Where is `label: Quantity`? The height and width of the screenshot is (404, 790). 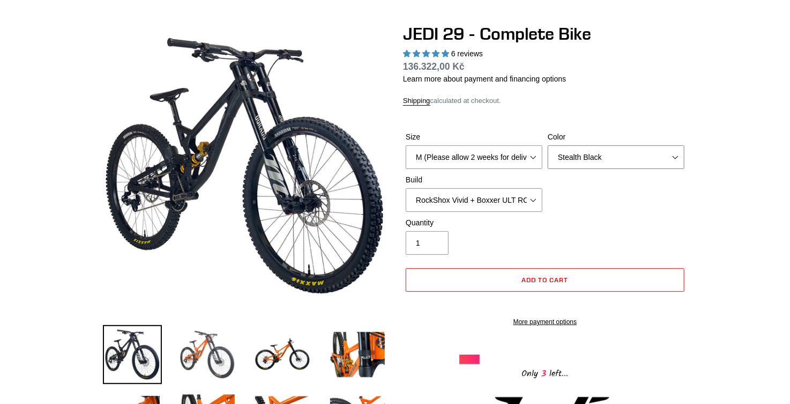
label: Quantity is located at coordinates (474, 222).